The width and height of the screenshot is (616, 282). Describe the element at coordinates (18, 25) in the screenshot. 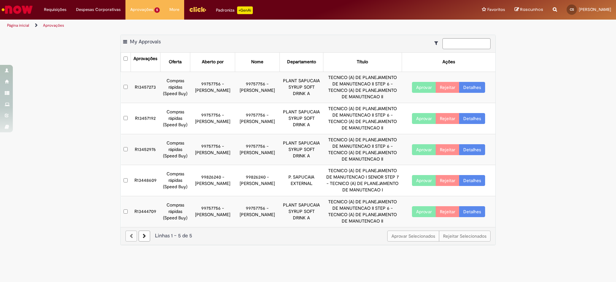

I see `a: Página inicial` at that location.